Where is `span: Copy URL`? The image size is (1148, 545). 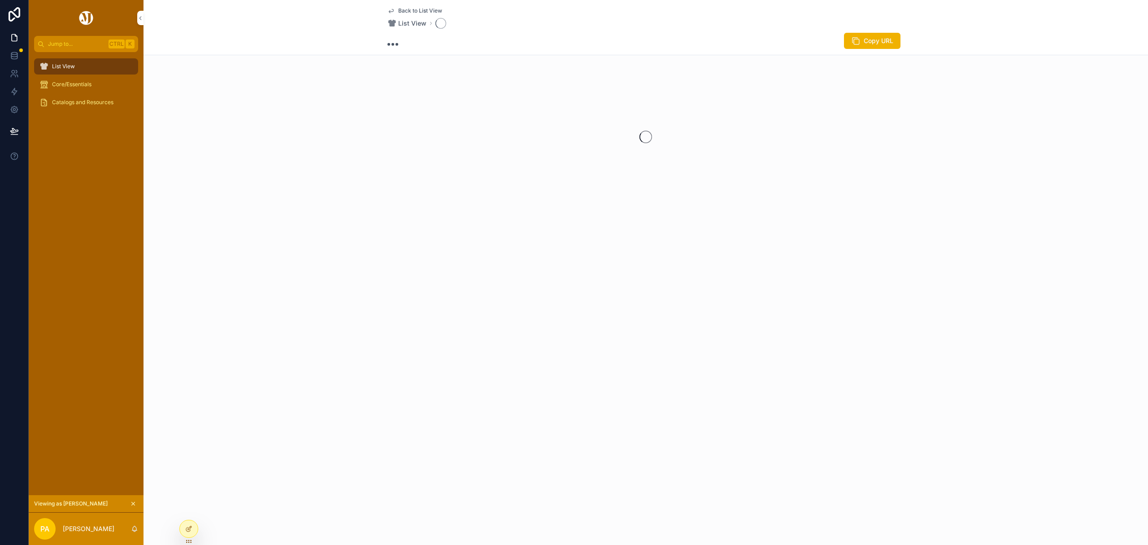 span: Copy URL is located at coordinates (879, 41).